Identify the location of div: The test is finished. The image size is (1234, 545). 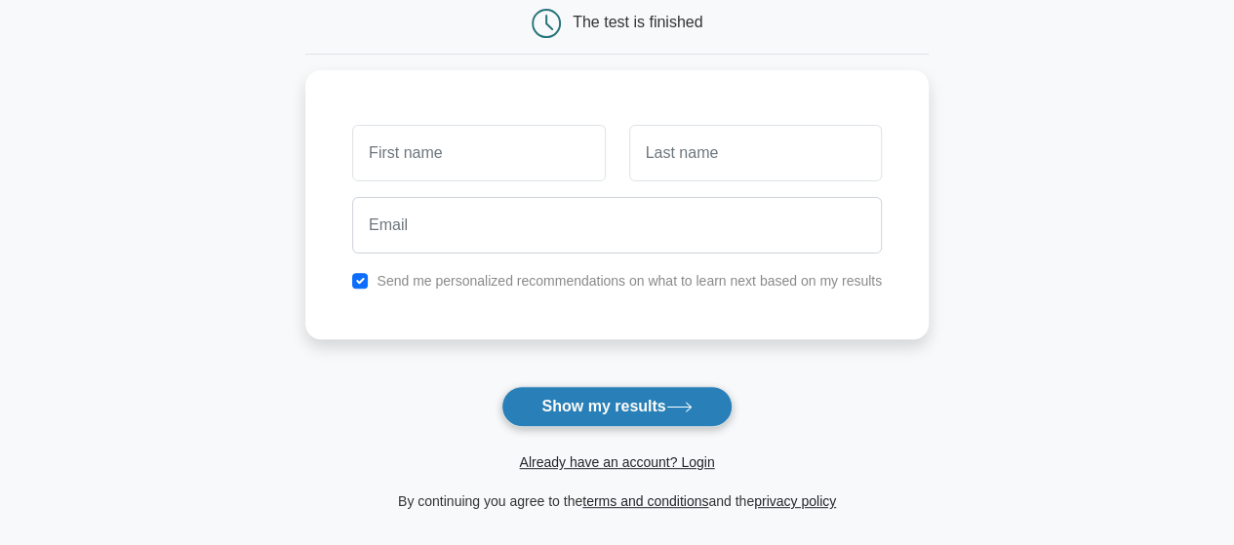
(637, 21).